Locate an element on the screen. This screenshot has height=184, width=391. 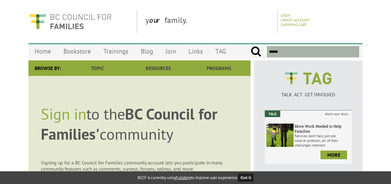
a: TAG is located at coordinates (220, 51).